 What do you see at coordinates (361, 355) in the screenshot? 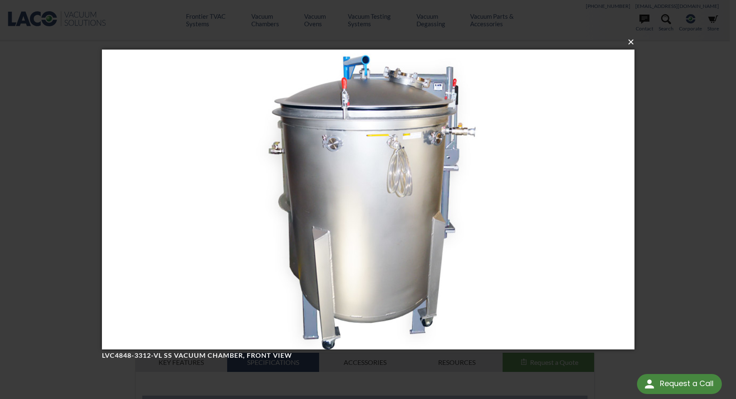
I see `h4: LVC4848-3312-VL SS Vacuum Chamber, front view` at bounding box center [361, 355].